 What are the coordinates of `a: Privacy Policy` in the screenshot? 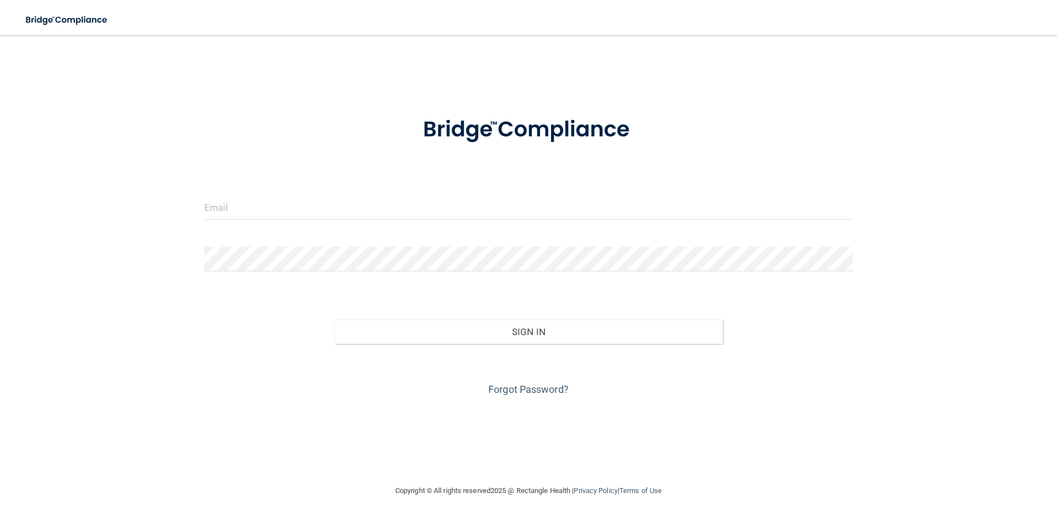 It's located at (595, 491).